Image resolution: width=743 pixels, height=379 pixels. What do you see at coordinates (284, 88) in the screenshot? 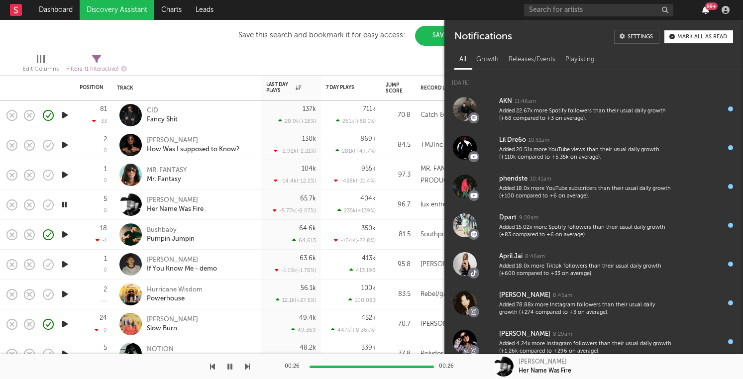
I see `div: Last Day Plays` at bounding box center [284, 88].